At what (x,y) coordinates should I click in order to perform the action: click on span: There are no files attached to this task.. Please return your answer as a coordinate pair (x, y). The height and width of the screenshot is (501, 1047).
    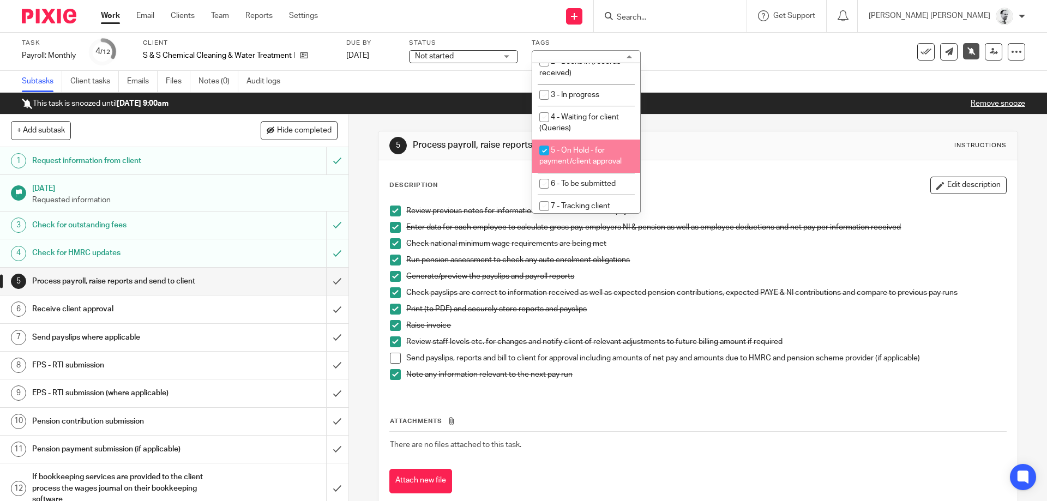
    Looking at the image, I should click on (455, 445).